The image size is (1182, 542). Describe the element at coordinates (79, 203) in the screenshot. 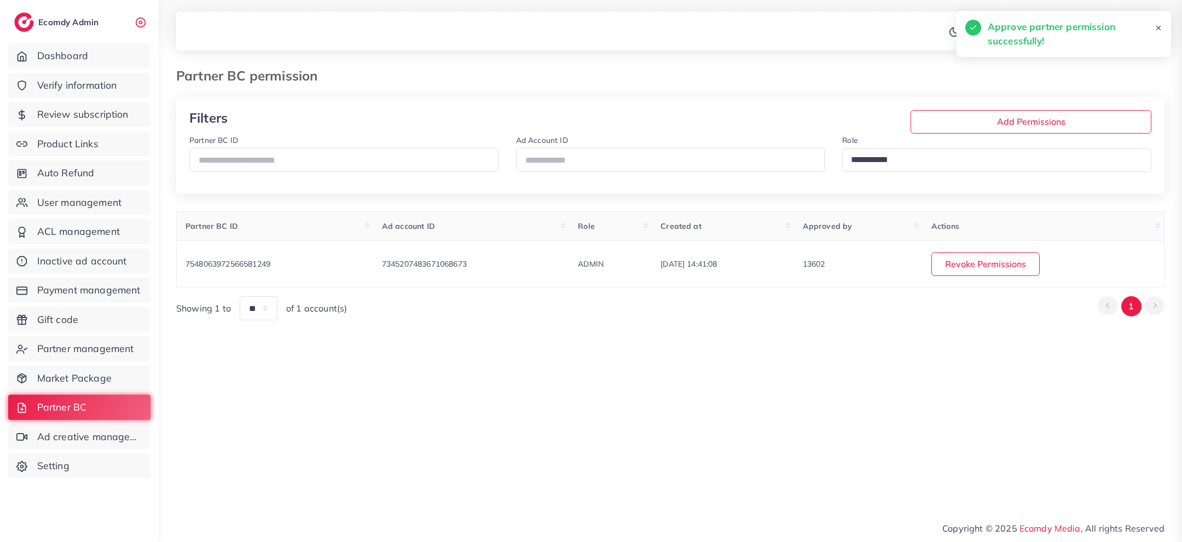

I see `a: User management` at that location.